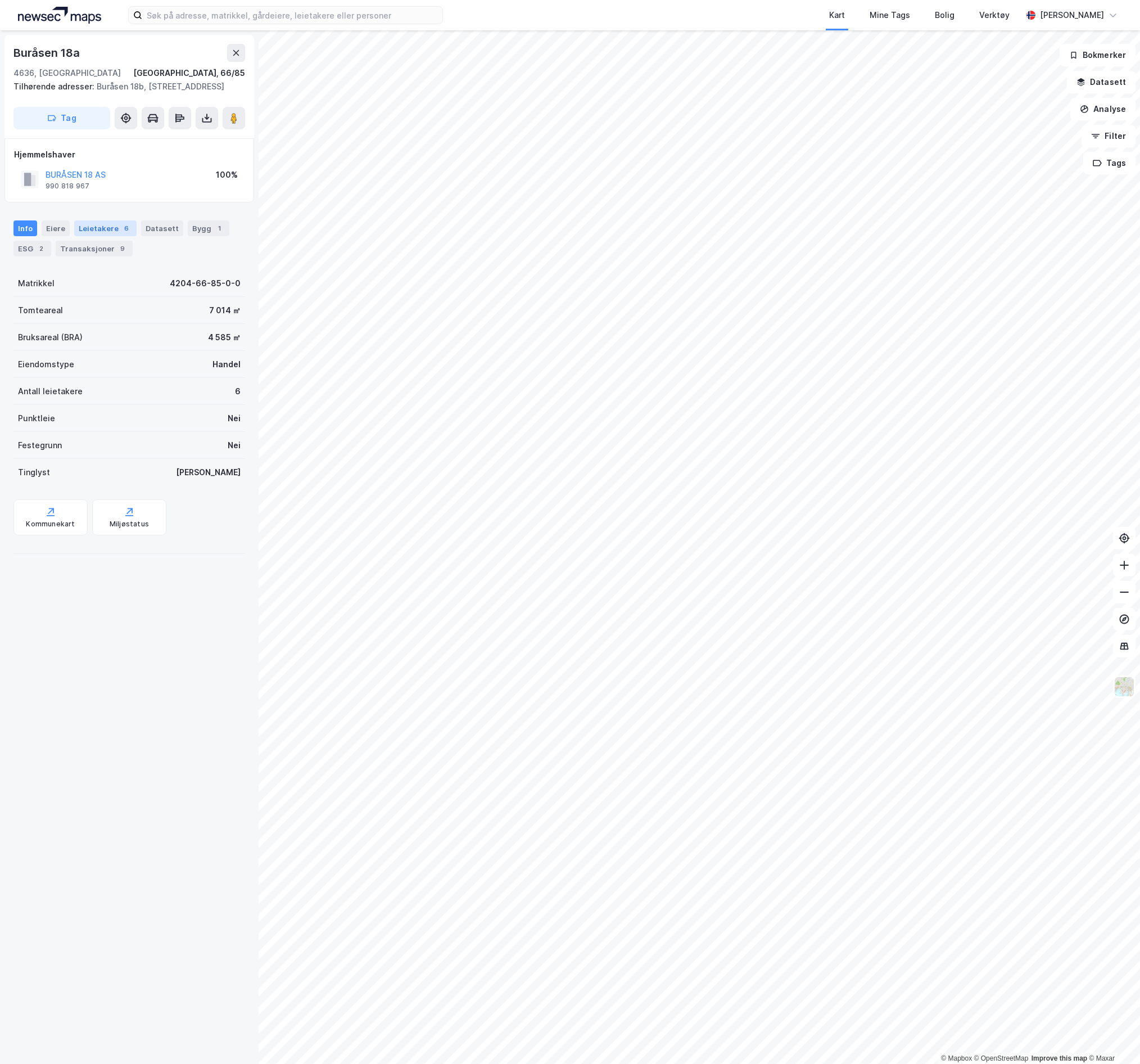 The image size is (1140, 1064). Describe the element at coordinates (50, 391) in the screenshot. I see `div: Antall leietakere` at that location.